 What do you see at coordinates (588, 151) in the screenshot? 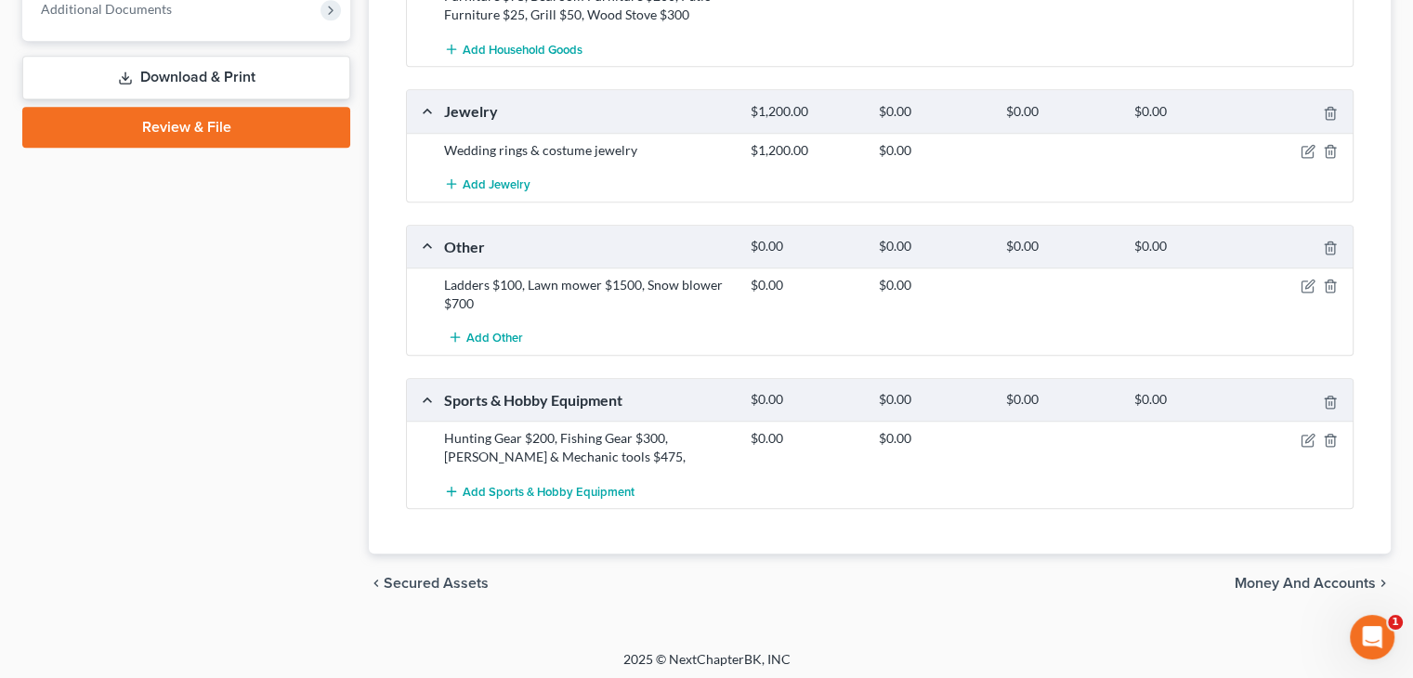
I see `div: Wedding rings & costume jewelry` at bounding box center [588, 151].